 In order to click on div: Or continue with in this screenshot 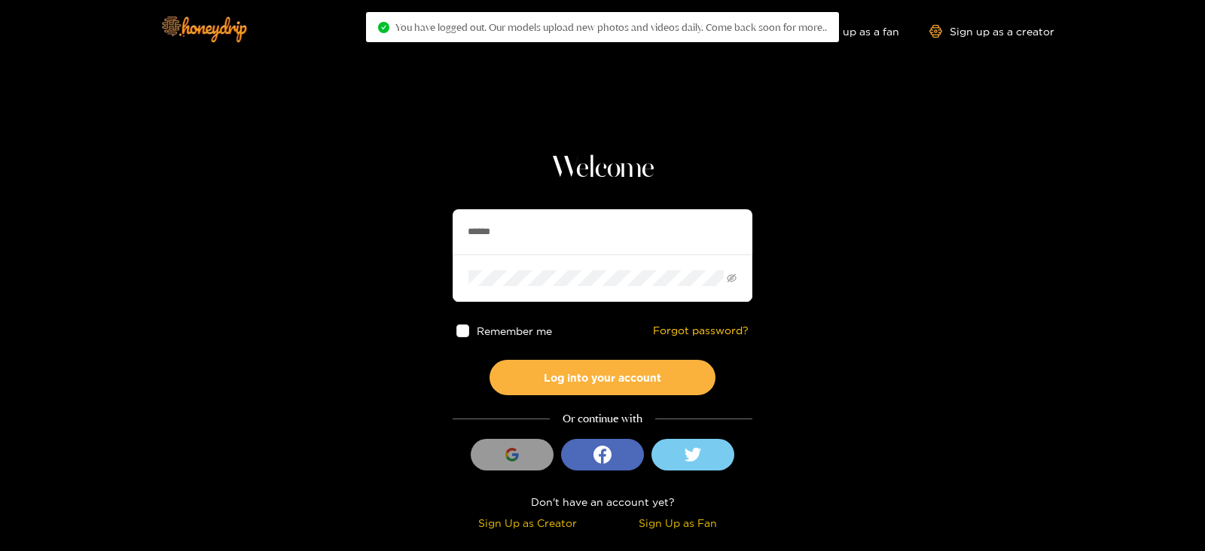, I will do `click(602, 419)`.